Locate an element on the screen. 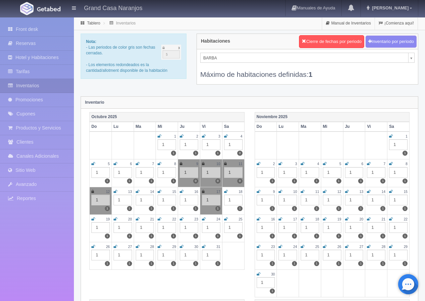 The width and height of the screenshot is (425, 301). small: 24 is located at coordinates (295, 247).